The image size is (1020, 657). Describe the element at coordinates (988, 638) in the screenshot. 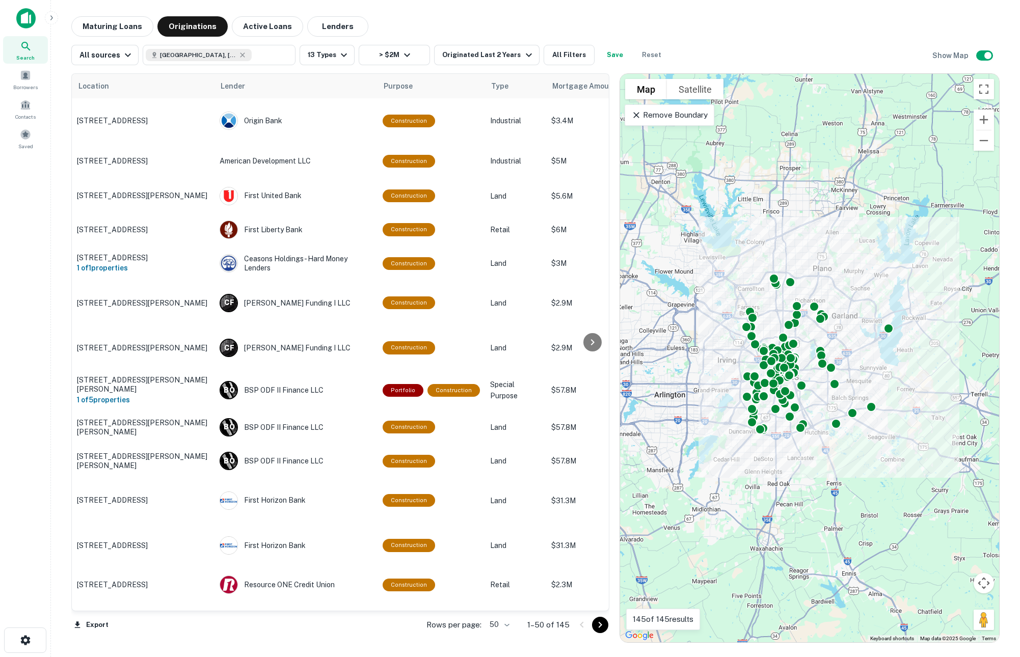

I see `a: Terms` at that location.